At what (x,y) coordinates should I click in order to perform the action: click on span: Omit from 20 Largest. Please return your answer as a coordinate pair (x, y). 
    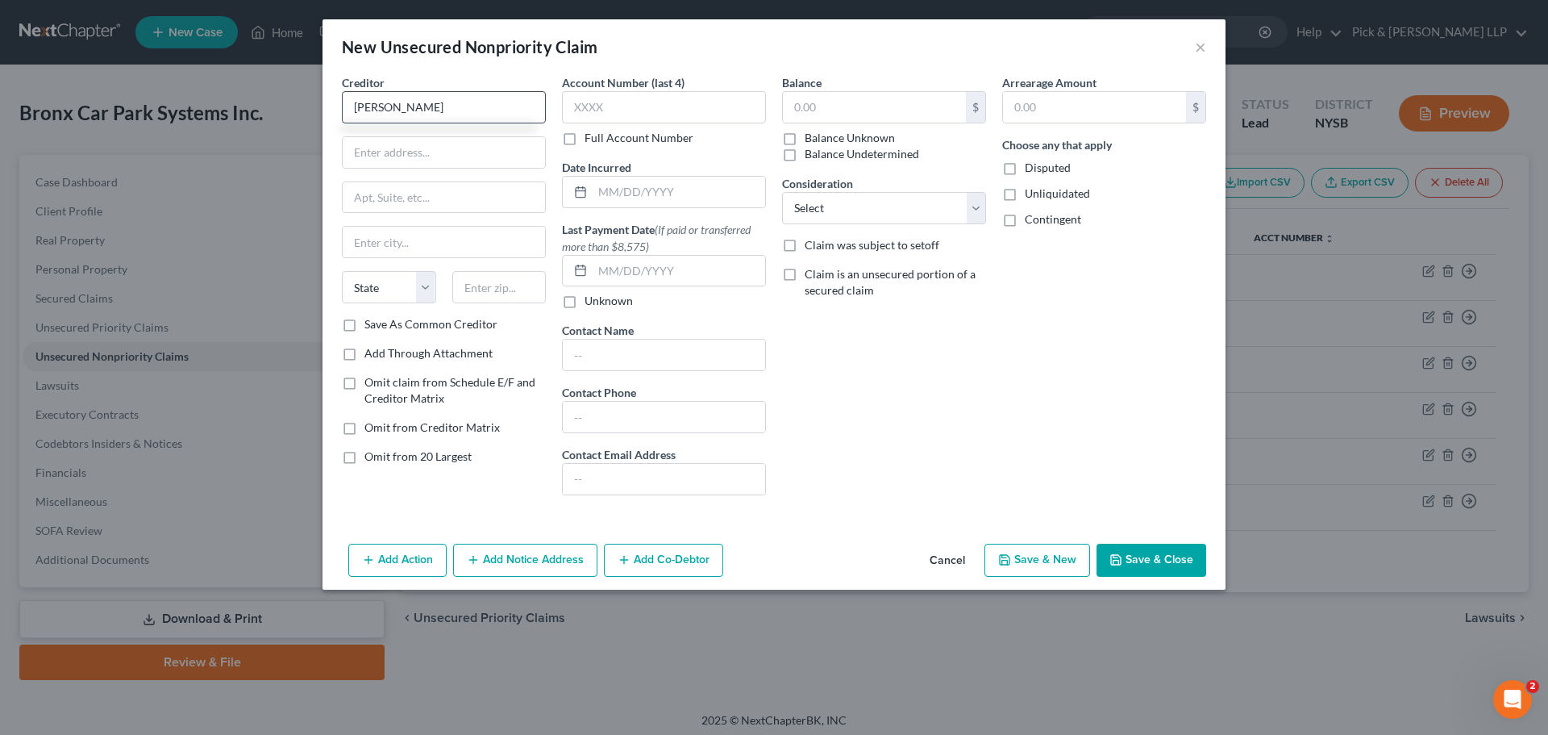
    Looking at the image, I should click on (418, 456).